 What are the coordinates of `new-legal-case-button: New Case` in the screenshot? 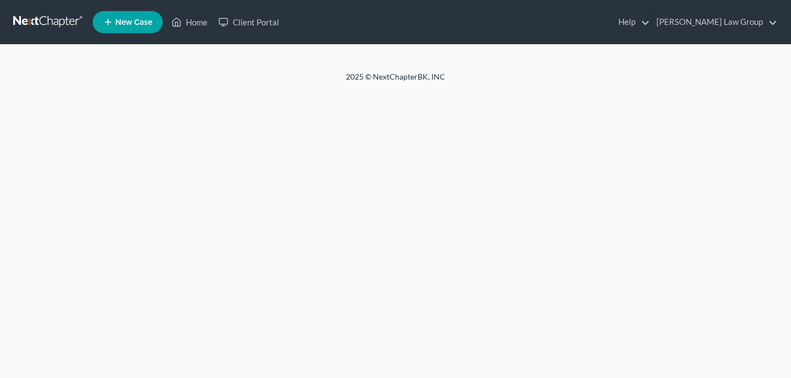 It's located at (127, 22).